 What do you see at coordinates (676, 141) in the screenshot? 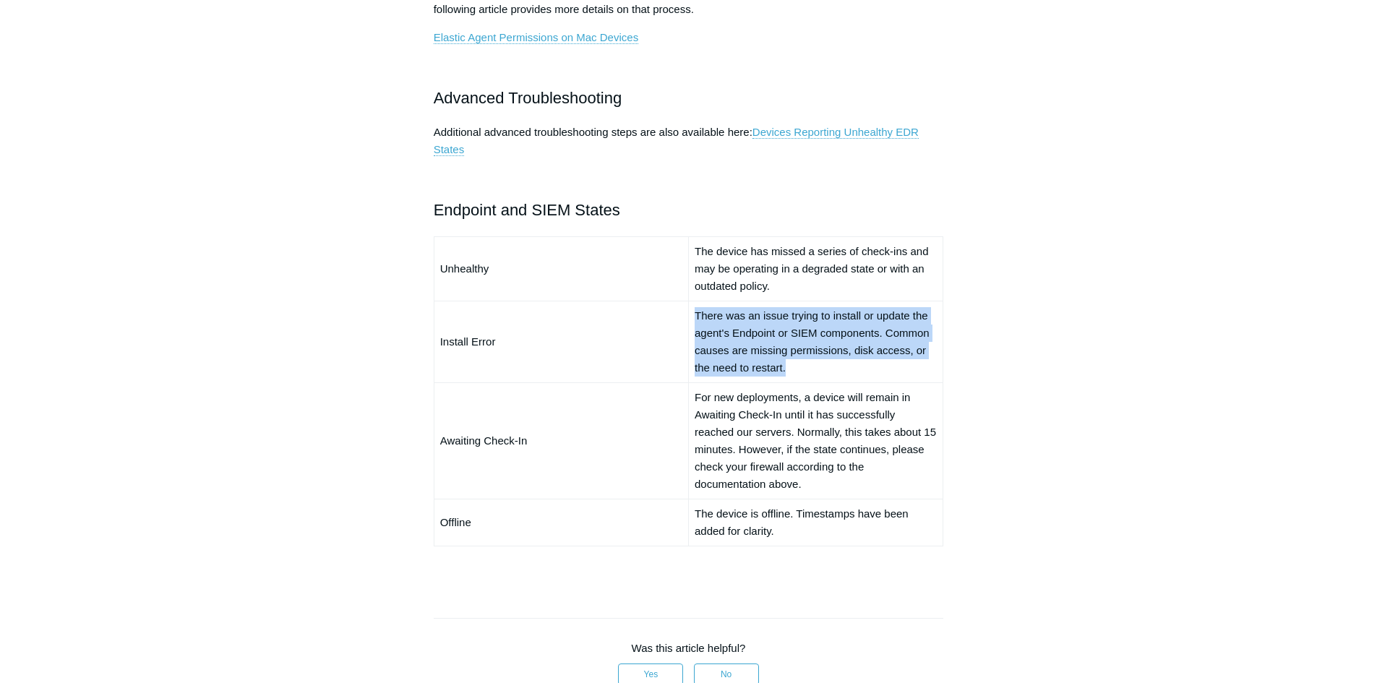
I see `a: Devices Reporting Unhealthy EDR States` at bounding box center [676, 141].